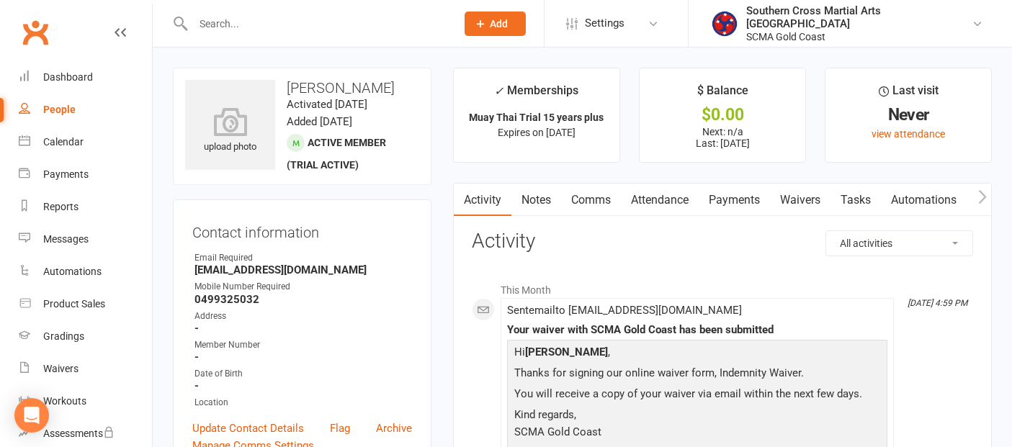 Image resolution: width=1012 pixels, height=447 pixels. I want to click on h3: Contact information, so click(302, 230).